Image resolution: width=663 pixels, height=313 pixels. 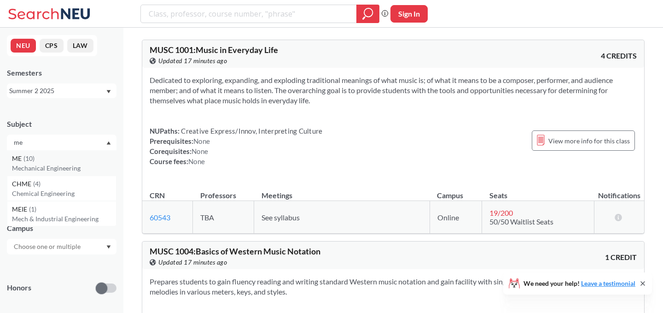 What do you see at coordinates (409, 14) in the screenshot?
I see `button: Sign In` at bounding box center [409, 14].